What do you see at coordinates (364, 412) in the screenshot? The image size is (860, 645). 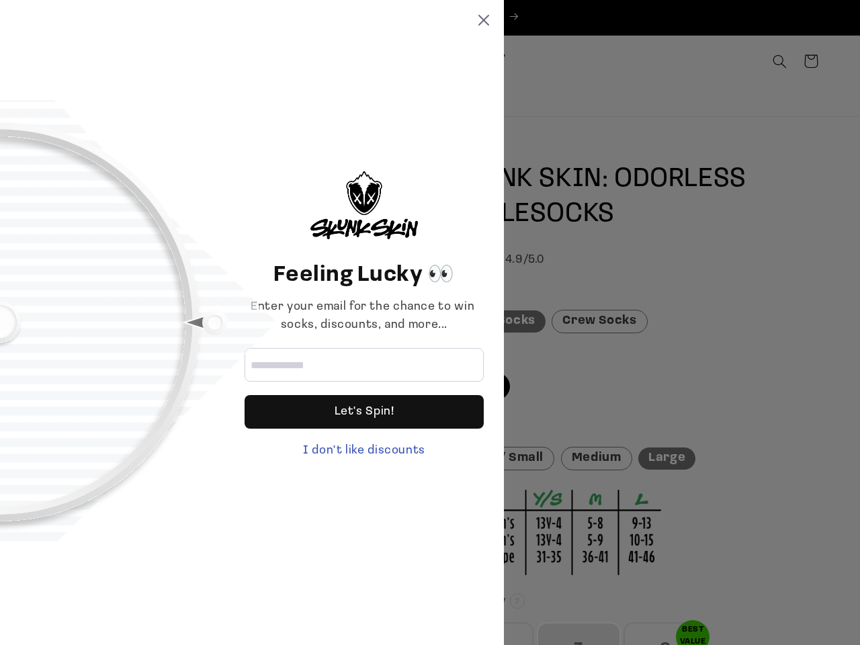 I see `div: Let's Spin!` at bounding box center [364, 412].